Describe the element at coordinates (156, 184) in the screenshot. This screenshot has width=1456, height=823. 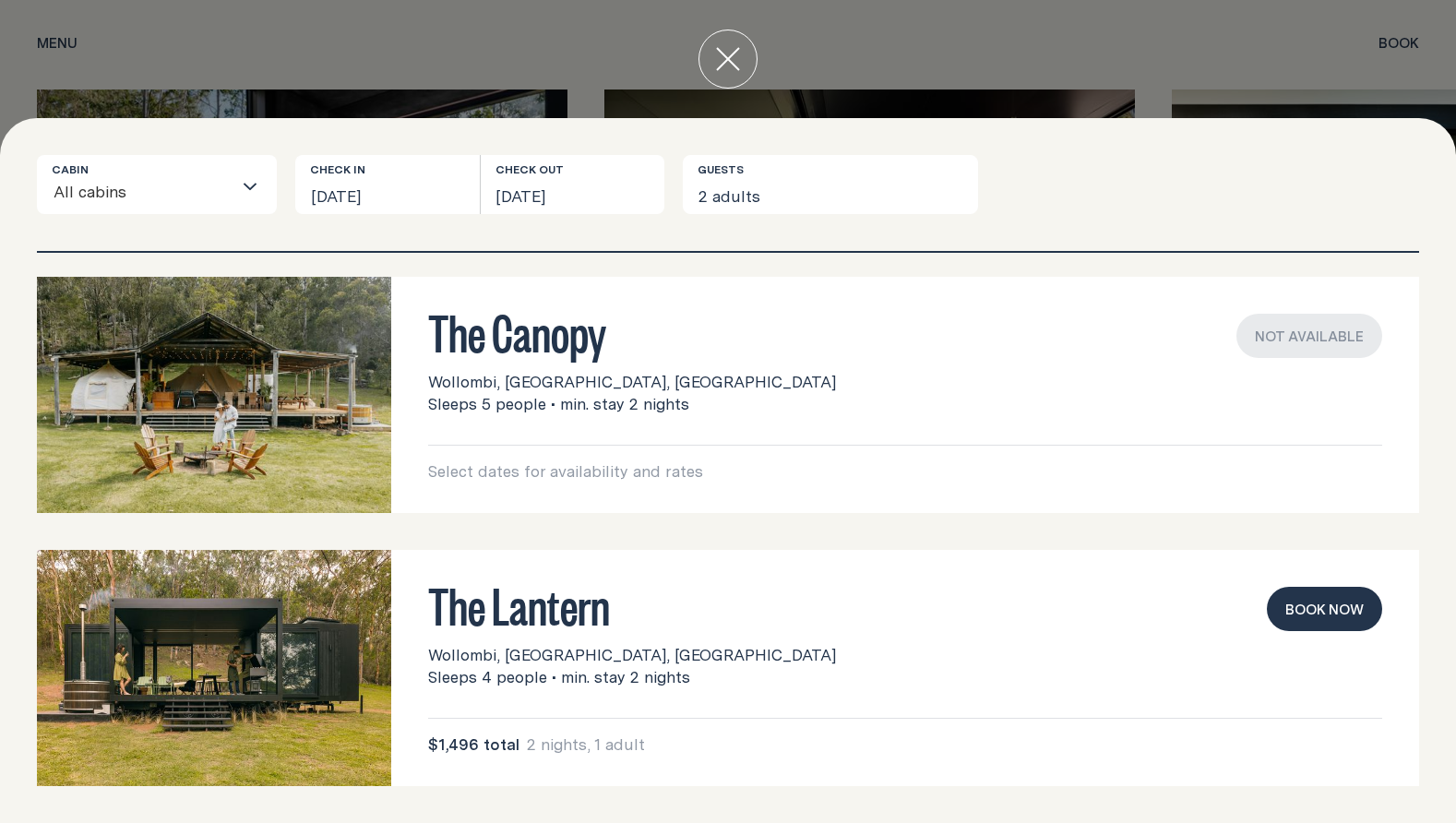
I see `div: Search for option` at that location.